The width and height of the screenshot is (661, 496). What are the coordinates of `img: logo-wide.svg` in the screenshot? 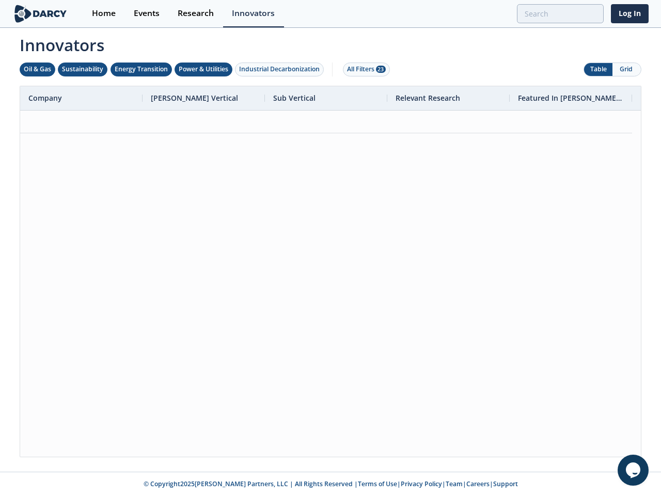 It's located at (40, 13).